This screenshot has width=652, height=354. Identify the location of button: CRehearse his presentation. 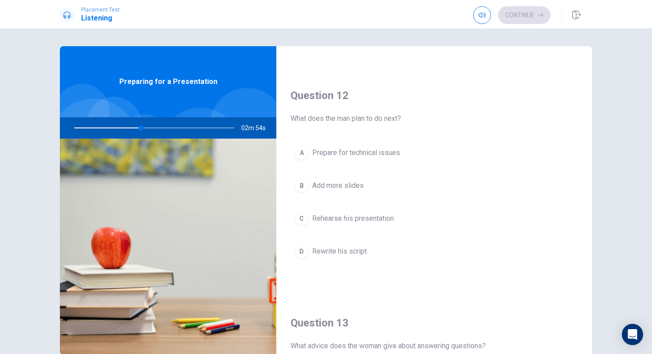
(434, 218).